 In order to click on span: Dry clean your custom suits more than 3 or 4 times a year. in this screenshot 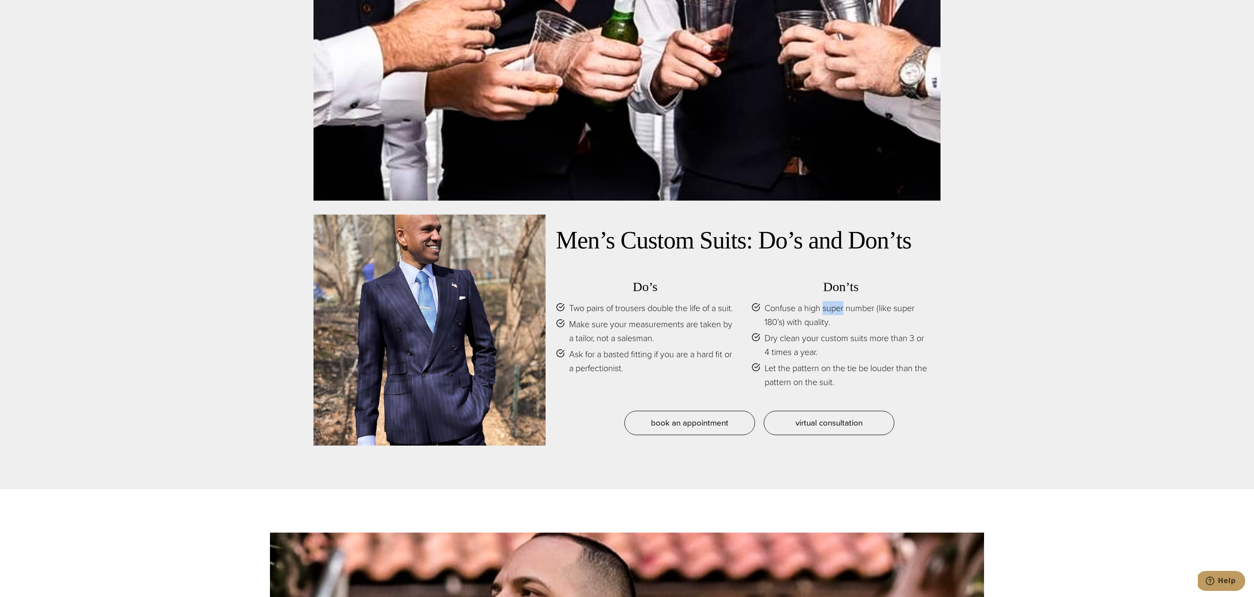, I will do `click(847, 345)`.